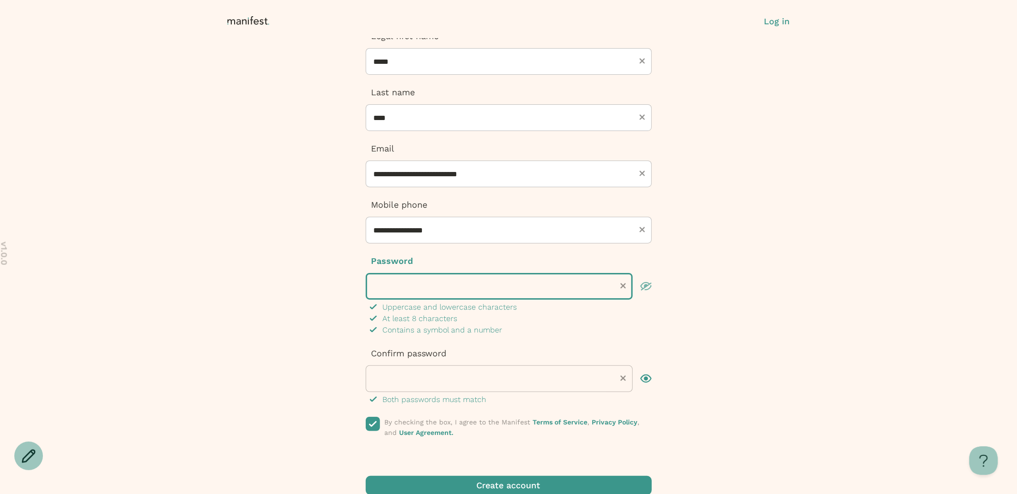 The image size is (1017, 494). What do you see at coordinates (509, 93) in the screenshot?
I see `p: Last name` at bounding box center [509, 93].